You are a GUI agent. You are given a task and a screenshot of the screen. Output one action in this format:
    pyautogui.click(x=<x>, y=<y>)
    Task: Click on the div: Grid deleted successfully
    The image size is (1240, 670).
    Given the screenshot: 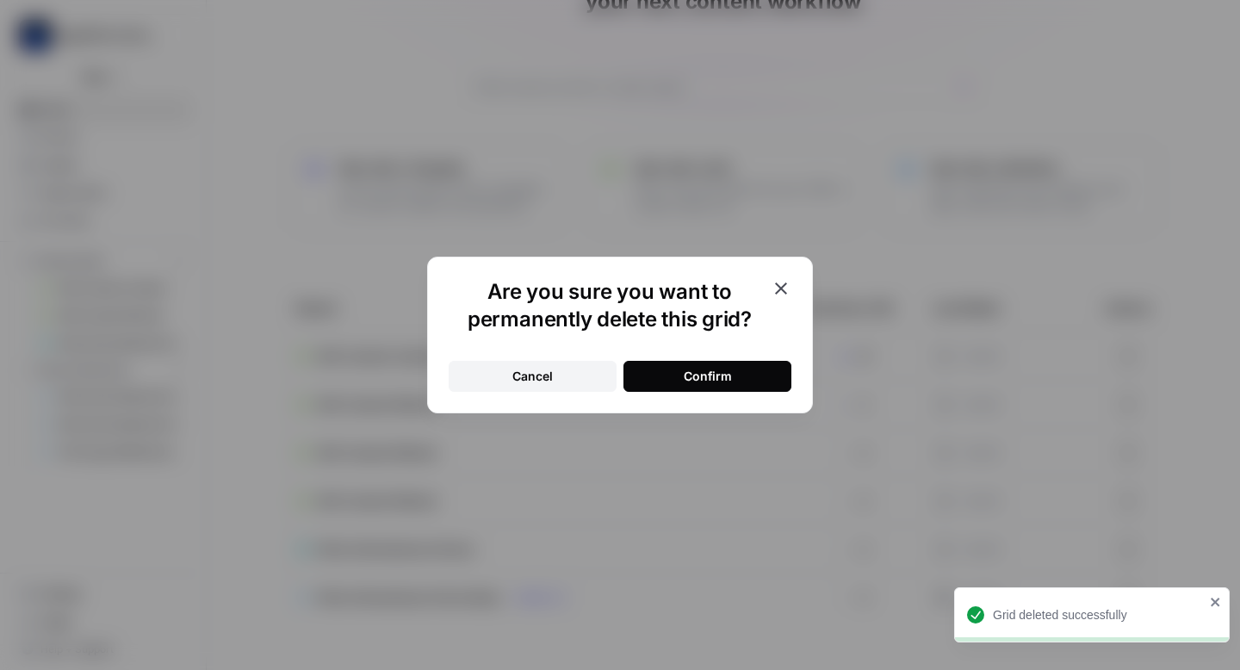 What is the action you would take?
    pyautogui.click(x=1099, y=615)
    